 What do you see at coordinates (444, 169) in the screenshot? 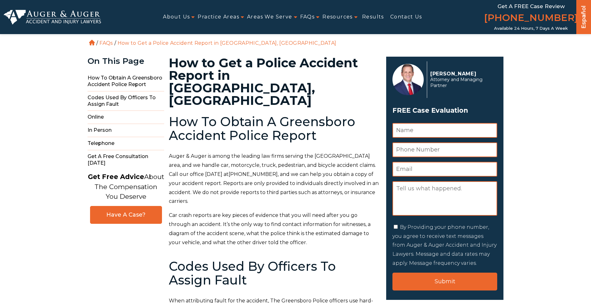
I see `input: Email` at bounding box center [444, 169].